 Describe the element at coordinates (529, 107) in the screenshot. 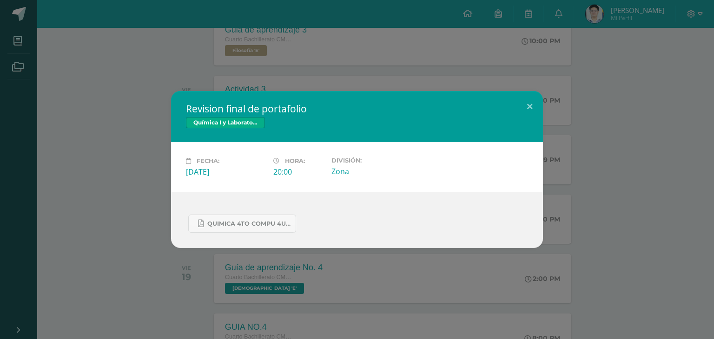

I see `button: Close (Esc)` at that location.